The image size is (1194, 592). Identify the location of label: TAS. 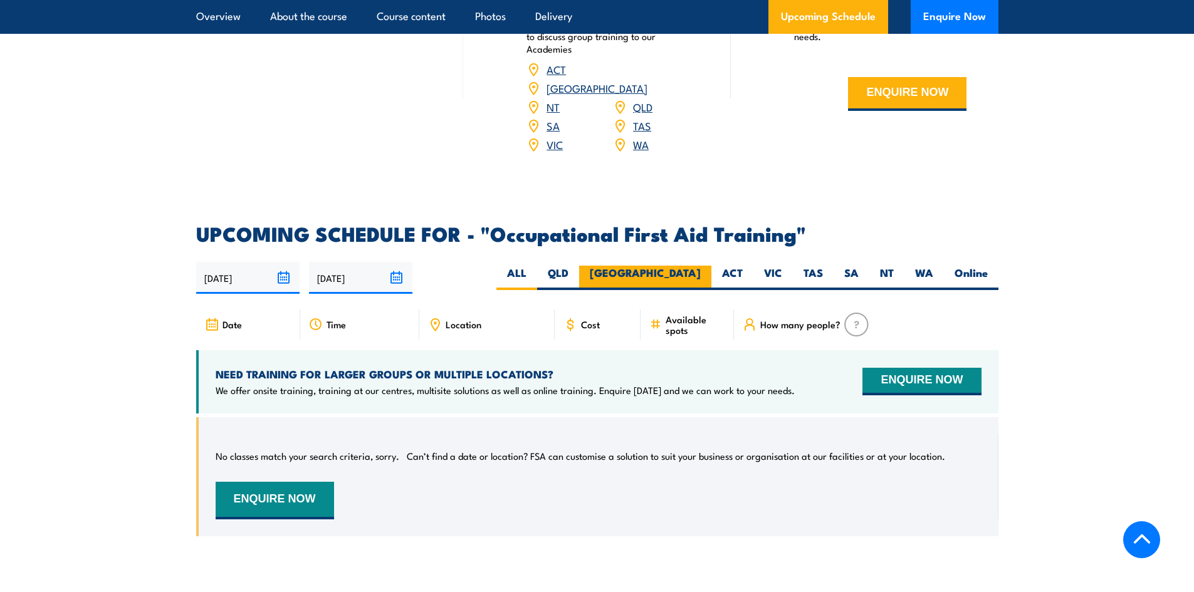
(813, 278).